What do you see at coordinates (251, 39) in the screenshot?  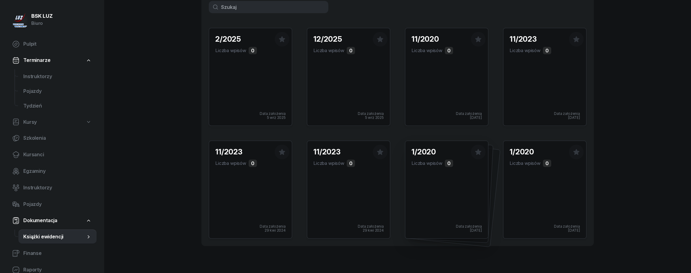 I see `div: 2/2025` at bounding box center [251, 39].